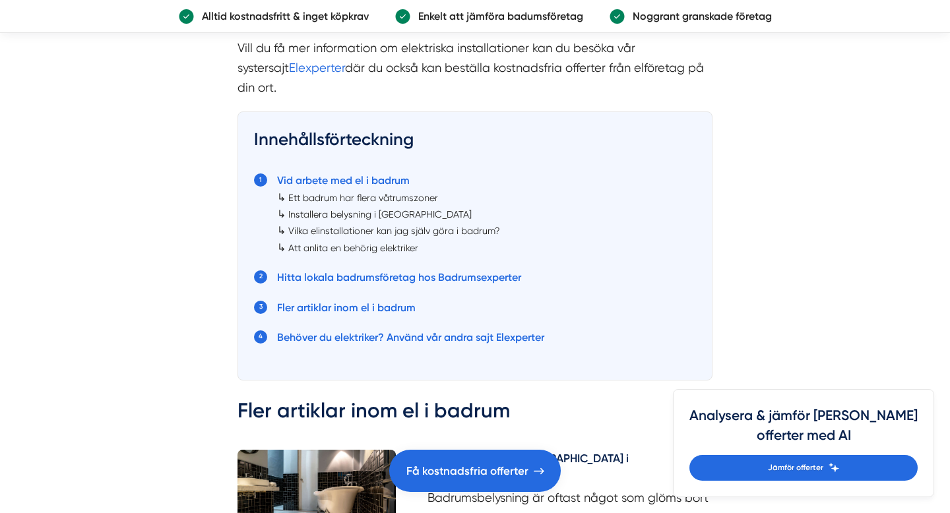 Image resolution: width=950 pixels, height=513 pixels. What do you see at coordinates (346, 307) in the screenshot?
I see `a: Fler artiklar inom el i badrum` at bounding box center [346, 307].